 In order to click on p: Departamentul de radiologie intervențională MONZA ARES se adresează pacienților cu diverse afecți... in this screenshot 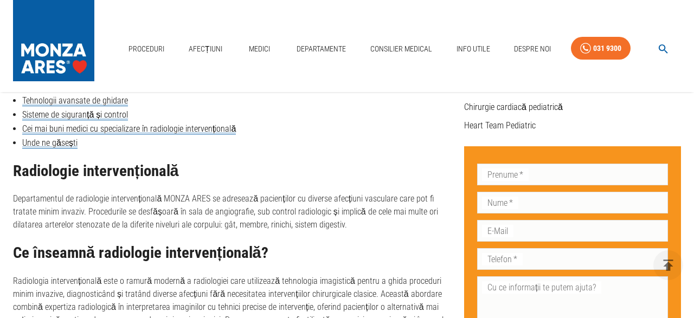, I will do `click(234, 212)`.